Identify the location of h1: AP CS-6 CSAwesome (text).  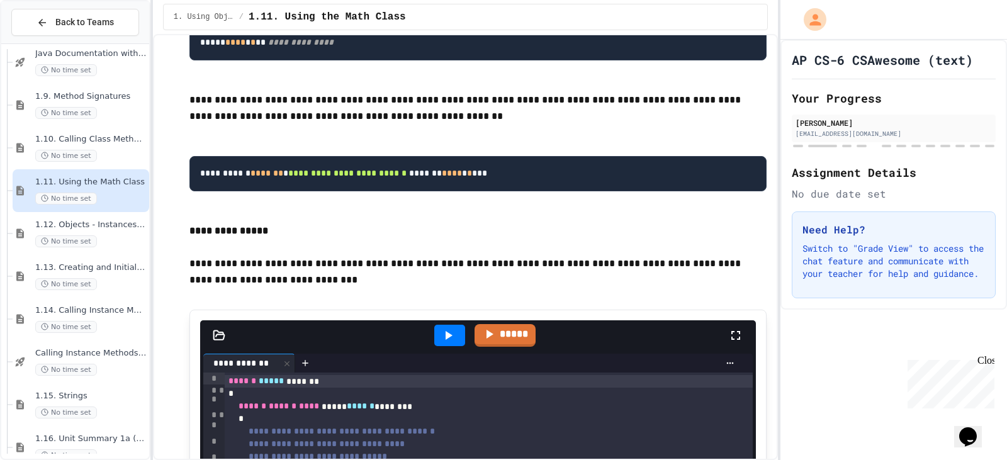
(882, 60).